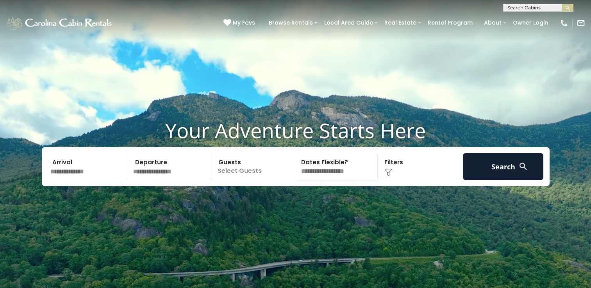 The height and width of the screenshot is (288, 591). Describe the element at coordinates (290, 23) in the screenshot. I see `a: Browse Rentals` at that location.